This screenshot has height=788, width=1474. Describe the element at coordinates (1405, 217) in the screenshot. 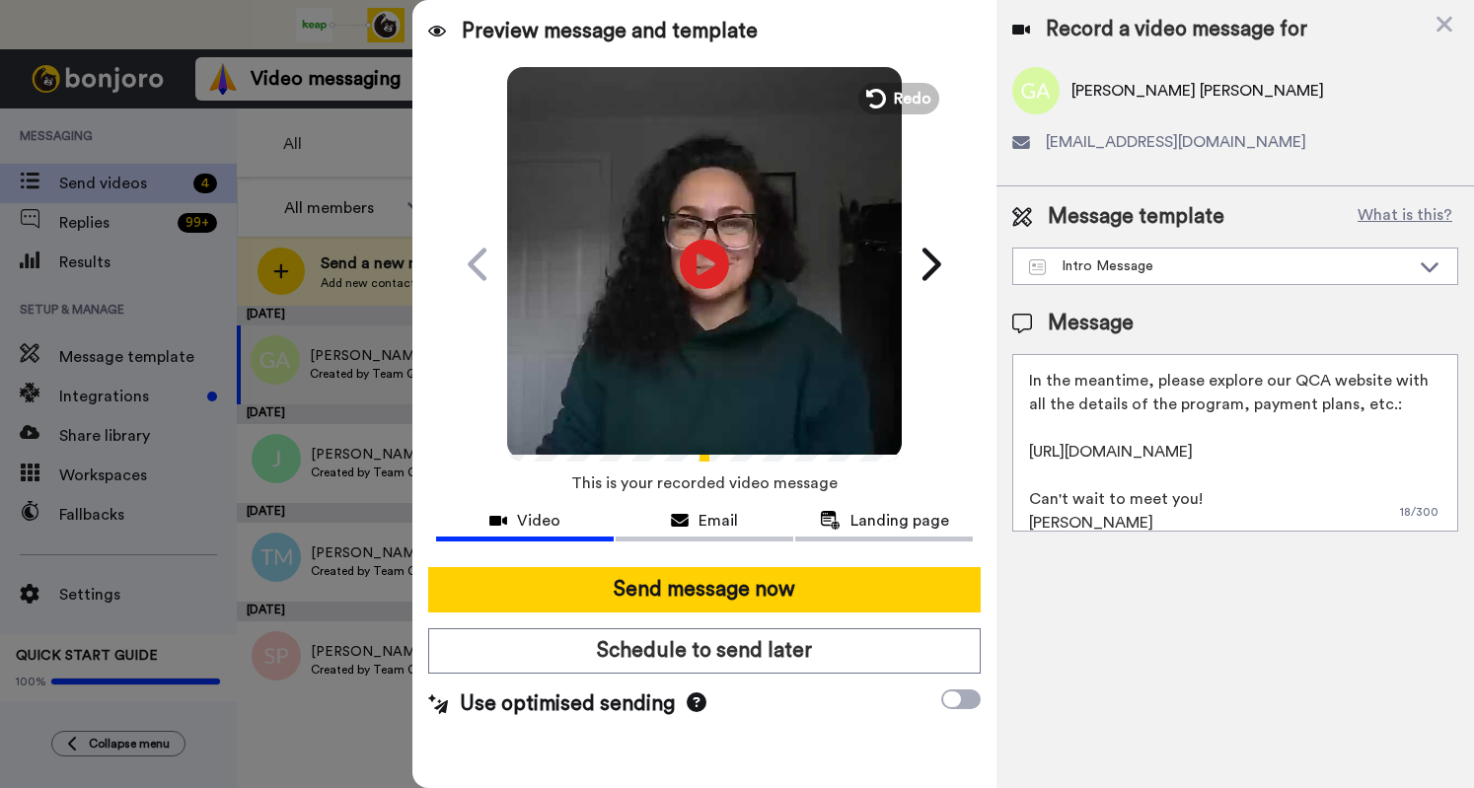

I see `button: What is this?` at that location.